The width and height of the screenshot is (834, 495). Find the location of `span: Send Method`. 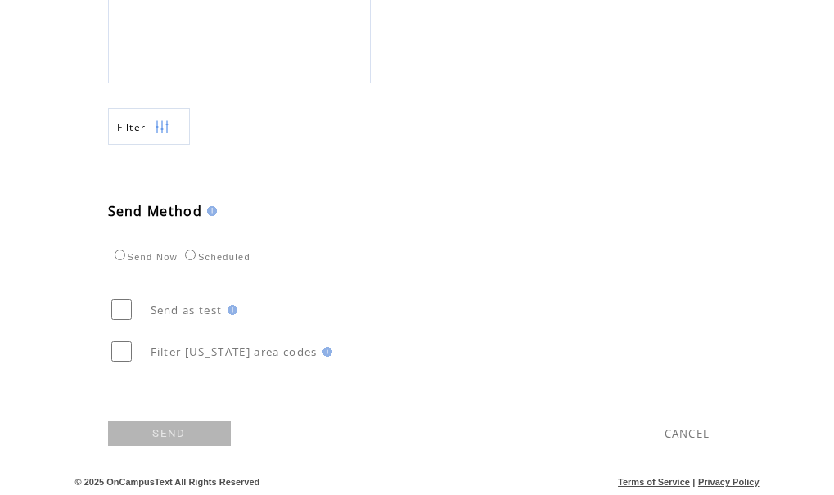

span: Send Method is located at coordinates (155, 211).